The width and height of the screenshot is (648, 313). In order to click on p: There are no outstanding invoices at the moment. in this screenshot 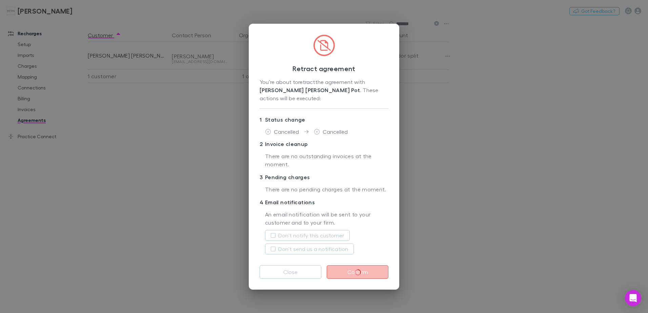, I will do `click(327, 161)`.